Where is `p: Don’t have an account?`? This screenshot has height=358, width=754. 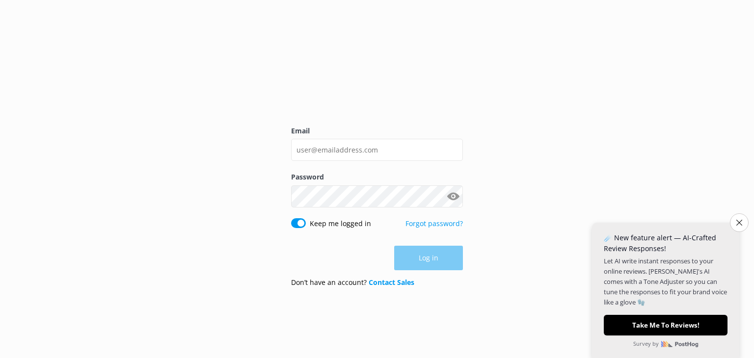
p: Don’t have an account? is located at coordinates (352, 283).